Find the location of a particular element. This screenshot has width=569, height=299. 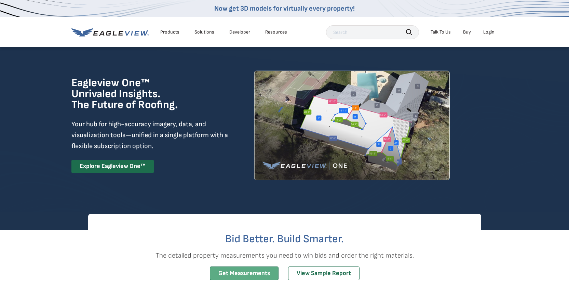

h2: Bid Better. Build Smarter. is located at coordinates (285, 239).